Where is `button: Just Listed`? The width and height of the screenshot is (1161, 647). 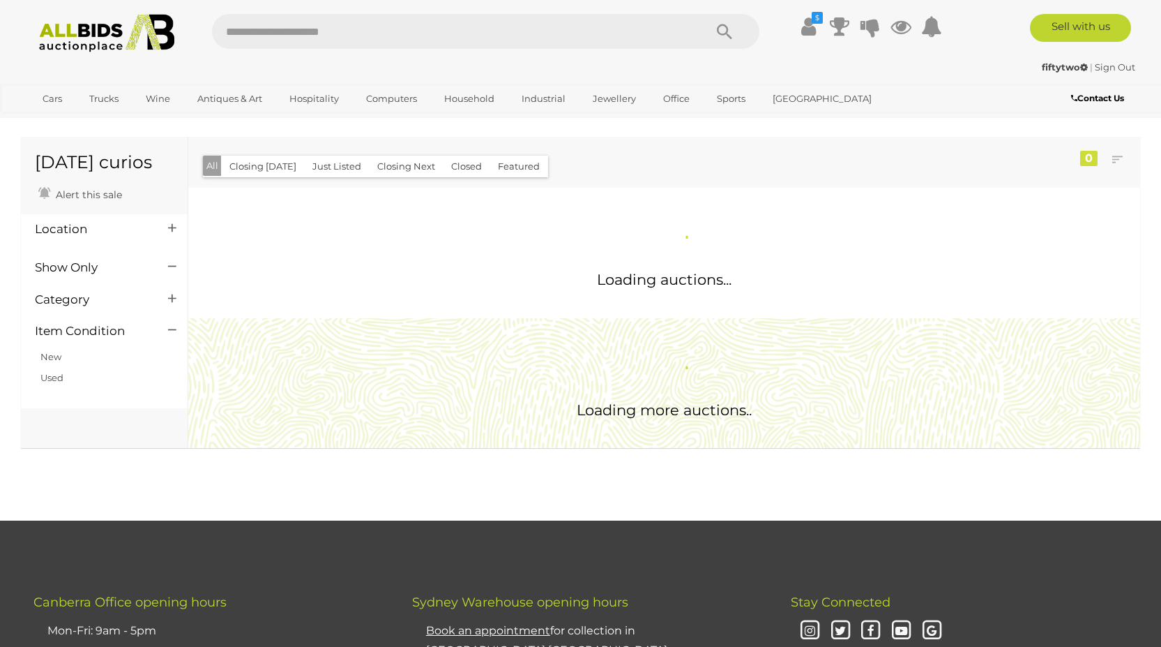
button: Just Listed is located at coordinates (337, 166).